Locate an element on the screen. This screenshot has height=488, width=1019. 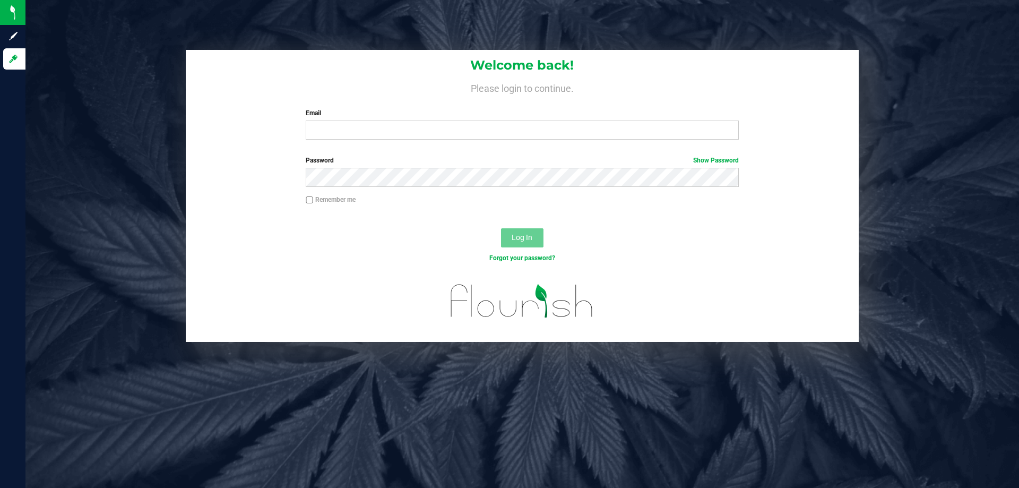
span: Password is located at coordinates (319, 160).